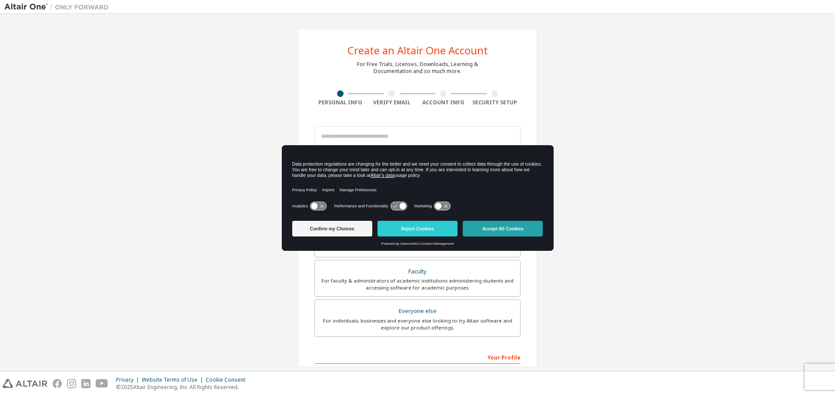 This screenshot has width=835, height=396. What do you see at coordinates (417, 324) in the screenshot?
I see `div: For individuals, businesses and everyone else looking to try Altair software and explore our prod...` at bounding box center [417, 324].